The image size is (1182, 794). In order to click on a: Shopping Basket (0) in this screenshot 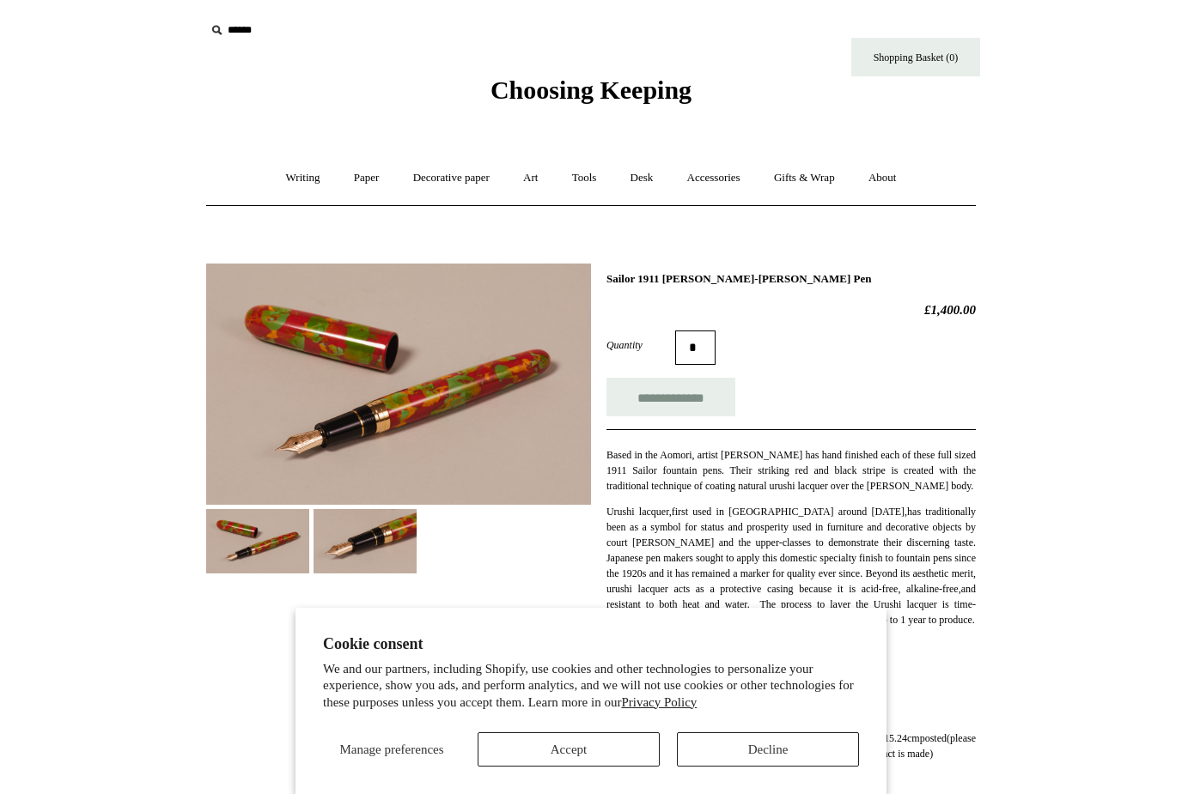, I will do `click(915, 57)`.